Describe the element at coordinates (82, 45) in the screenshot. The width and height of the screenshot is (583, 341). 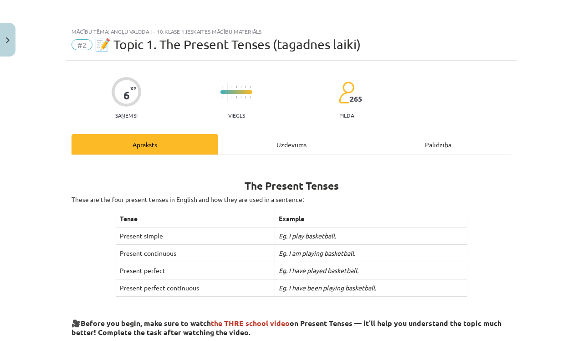
I see `span: #2` at that location.